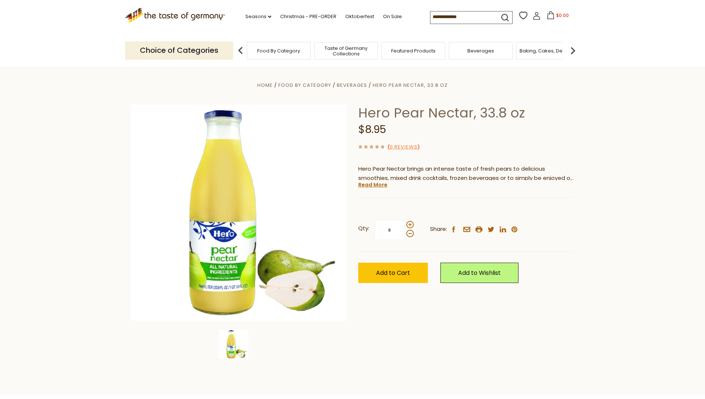 This screenshot has width=705, height=399. Describe the element at coordinates (372, 129) in the screenshot. I see `span: $8.95` at that location.